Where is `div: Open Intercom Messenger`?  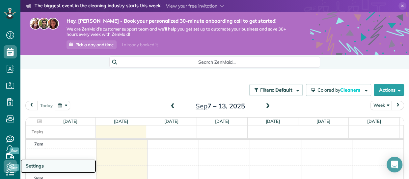
div: Open Intercom Messenger is located at coordinates (394, 165).